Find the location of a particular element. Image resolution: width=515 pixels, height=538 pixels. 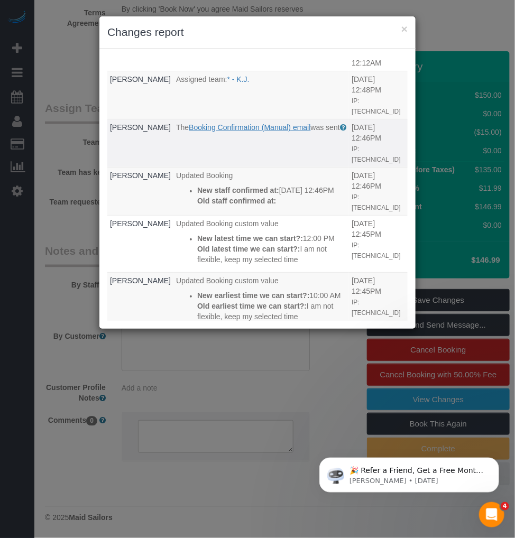

a: Booking Confirmation (Manual) email is located at coordinates (249, 127).